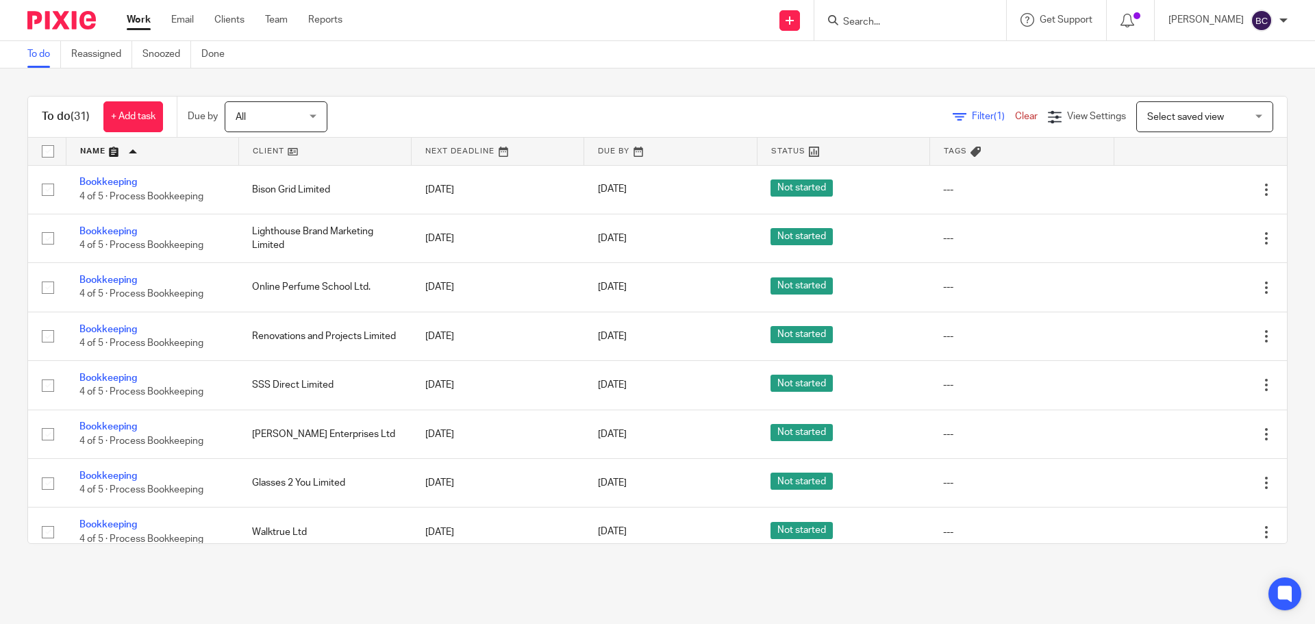 The image size is (1315, 624). What do you see at coordinates (62, 20) in the screenshot?
I see `img: Pixie` at bounding box center [62, 20].